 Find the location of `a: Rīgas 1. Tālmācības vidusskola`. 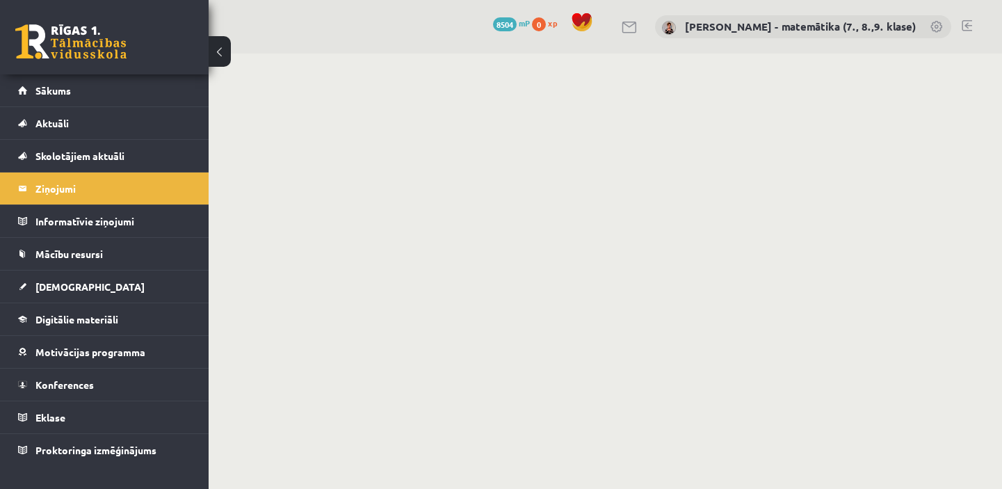

a: Rīgas 1. Tālmācības vidusskola is located at coordinates (71, 42).